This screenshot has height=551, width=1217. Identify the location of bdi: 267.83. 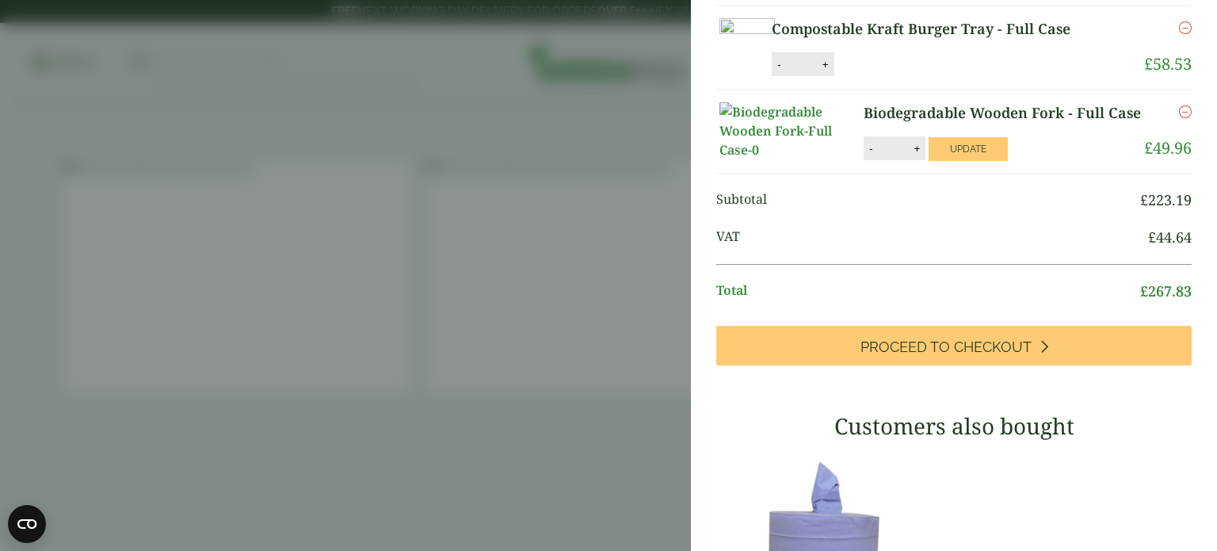
(1165, 291).